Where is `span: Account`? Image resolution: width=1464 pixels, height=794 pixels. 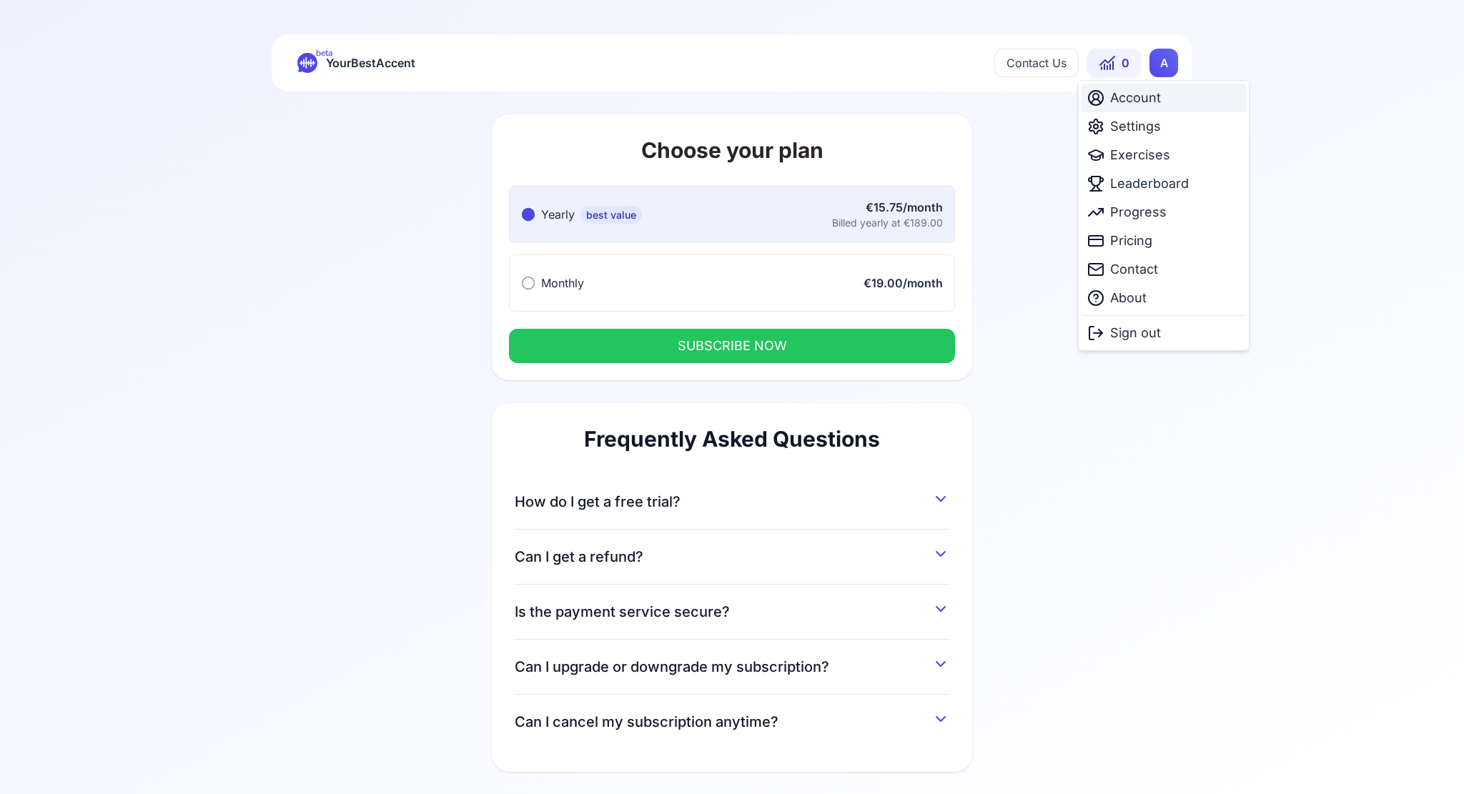
span: Account is located at coordinates (1135, 98).